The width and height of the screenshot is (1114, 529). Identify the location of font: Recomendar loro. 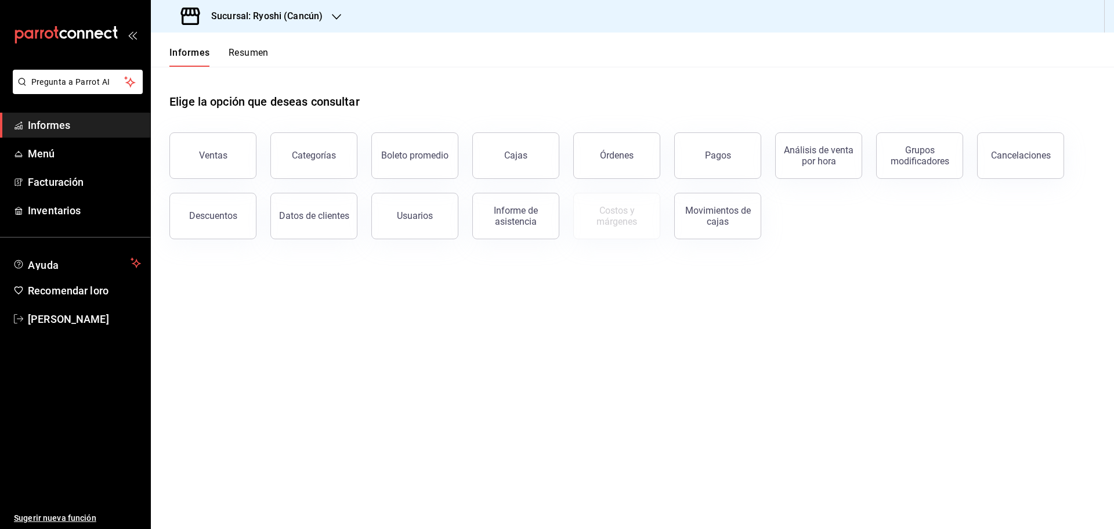
(68, 290).